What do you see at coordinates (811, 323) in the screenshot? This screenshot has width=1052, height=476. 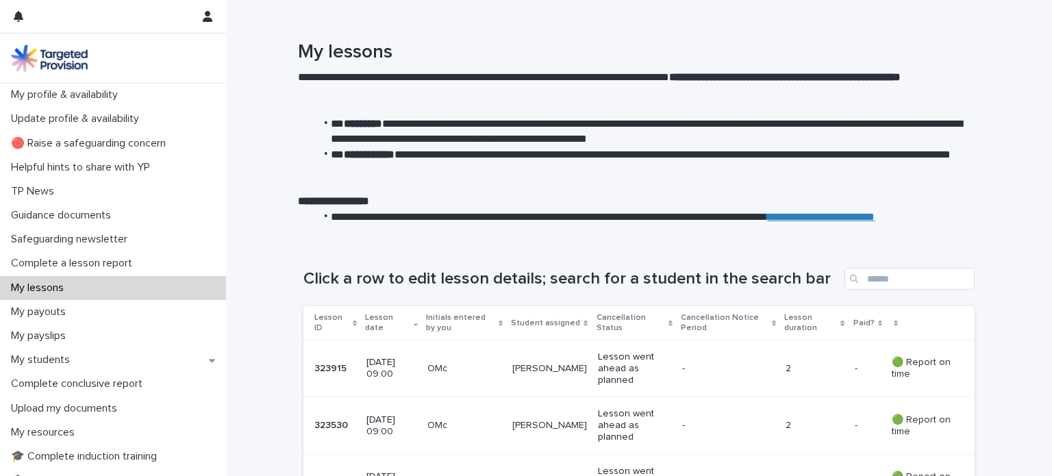 I see `p: Lesson duration` at bounding box center [811, 323].